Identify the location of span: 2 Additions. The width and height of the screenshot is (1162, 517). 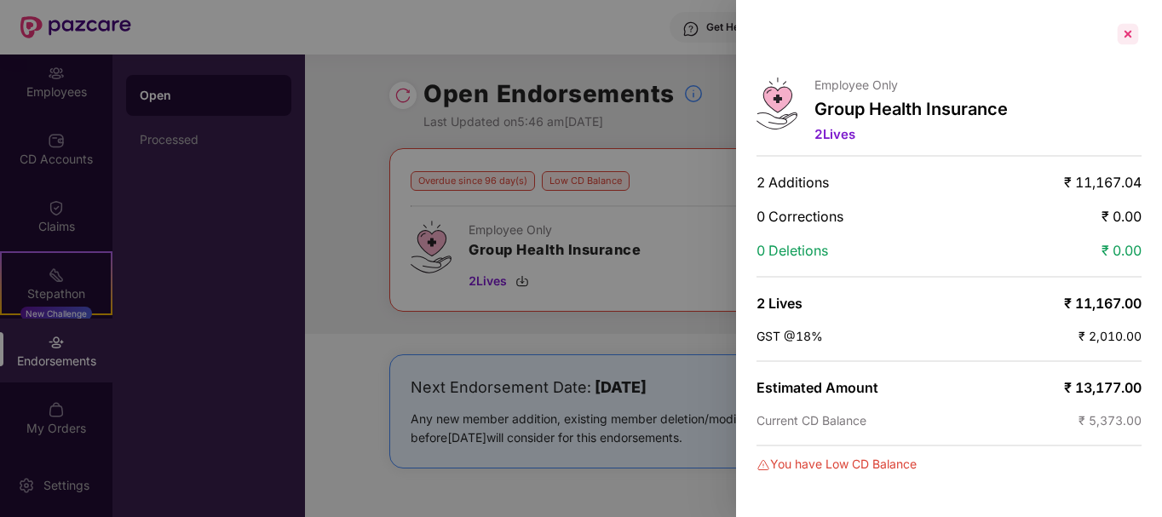
(792, 182).